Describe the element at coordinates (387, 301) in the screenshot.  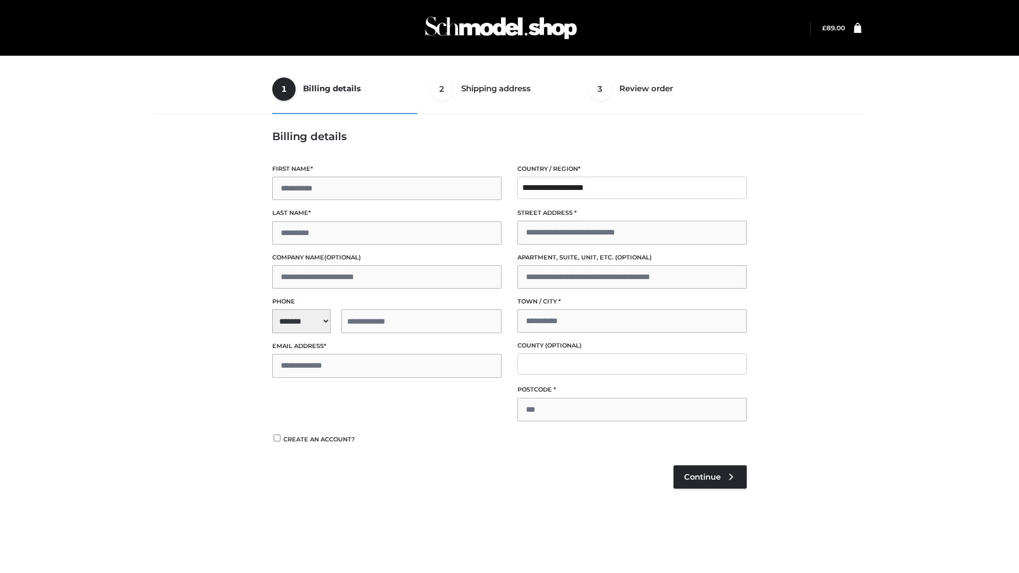
I see `label: Phone` at that location.